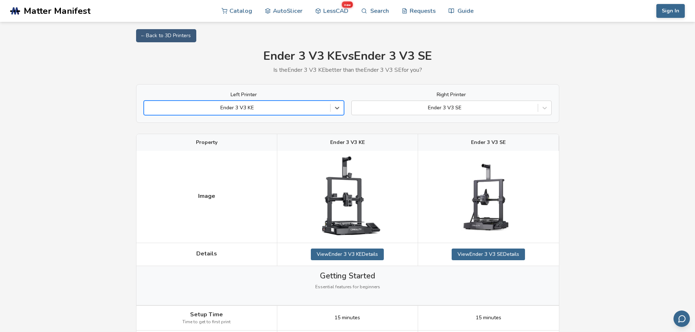 This screenshot has height=332, width=695. What do you see at coordinates (671, 11) in the screenshot?
I see `button: Sign In` at bounding box center [671, 11].